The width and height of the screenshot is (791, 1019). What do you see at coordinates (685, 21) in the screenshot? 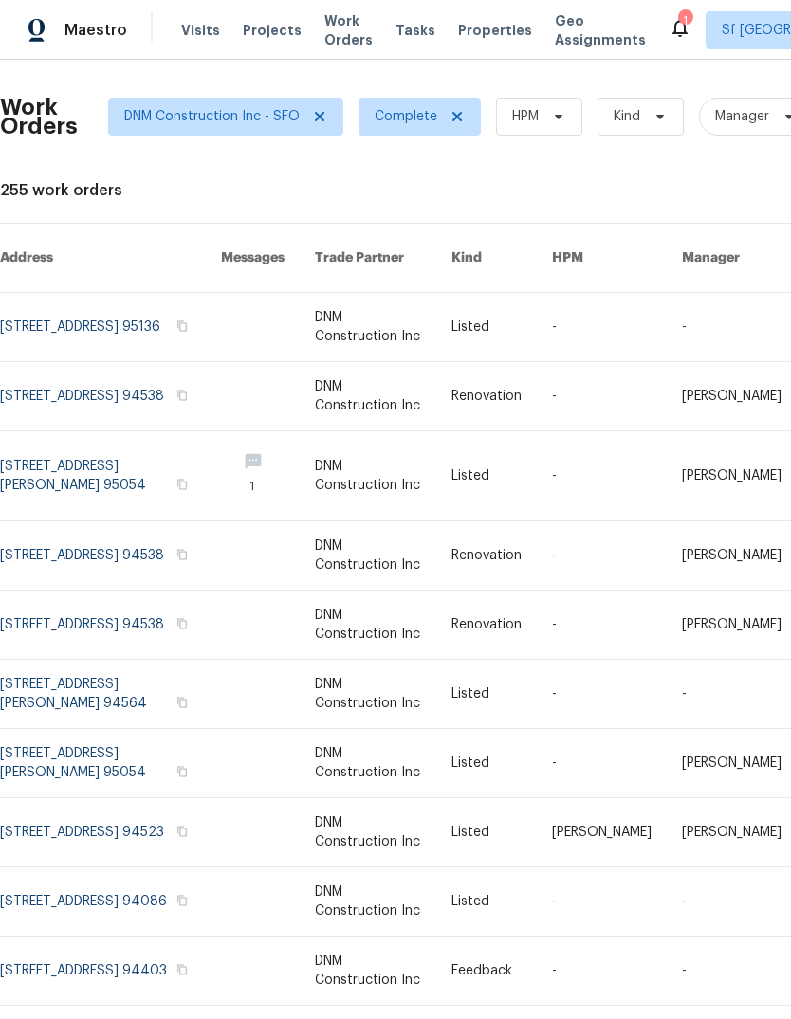
I see `div: 1` at bounding box center [685, 21].